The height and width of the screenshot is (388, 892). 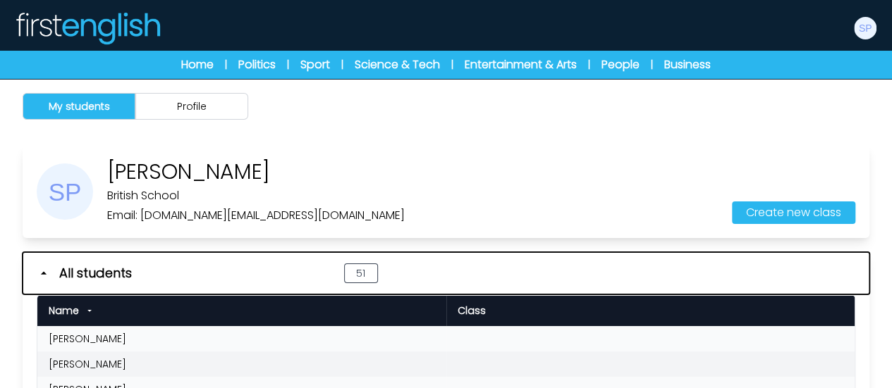 What do you see at coordinates (257, 65) in the screenshot?
I see `a: Politics` at bounding box center [257, 65].